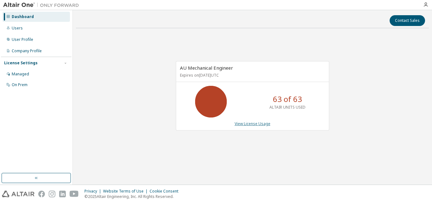  I want to click on div: Company Profile, so click(27, 51).